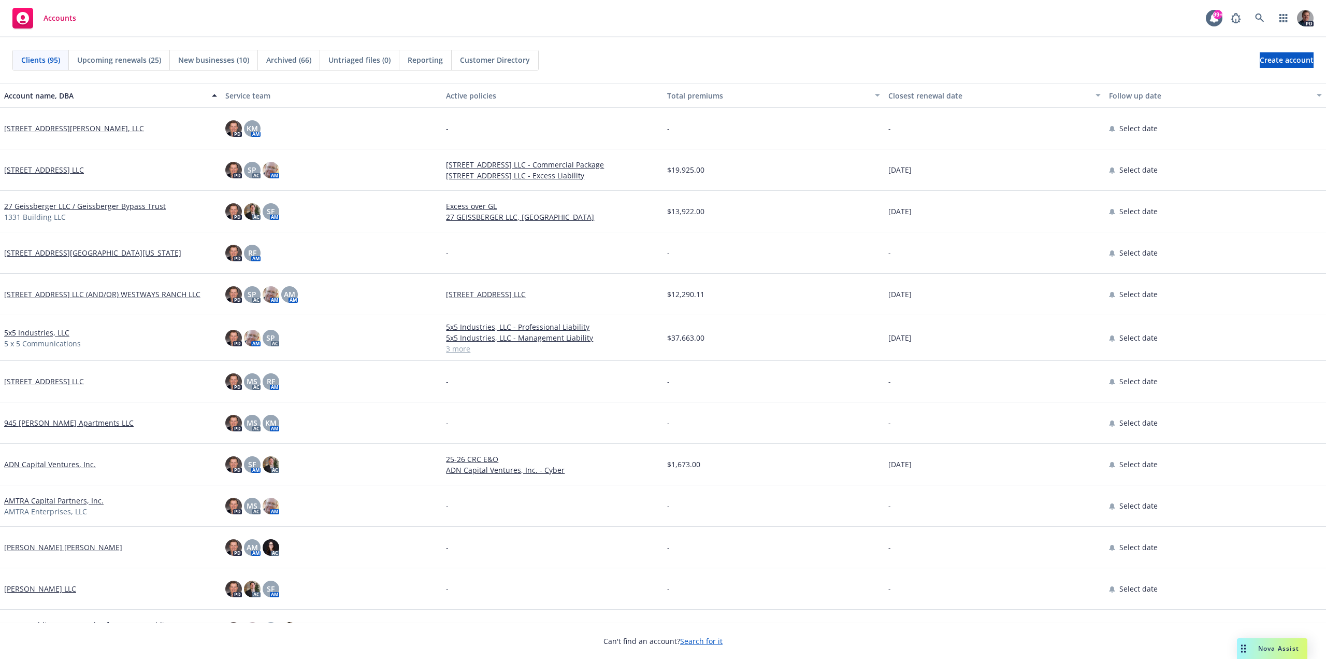  What do you see at coordinates (54, 500) in the screenshot?
I see `a: AMTRA Capital Partners, Inc.` at bounding box center [54, 500].